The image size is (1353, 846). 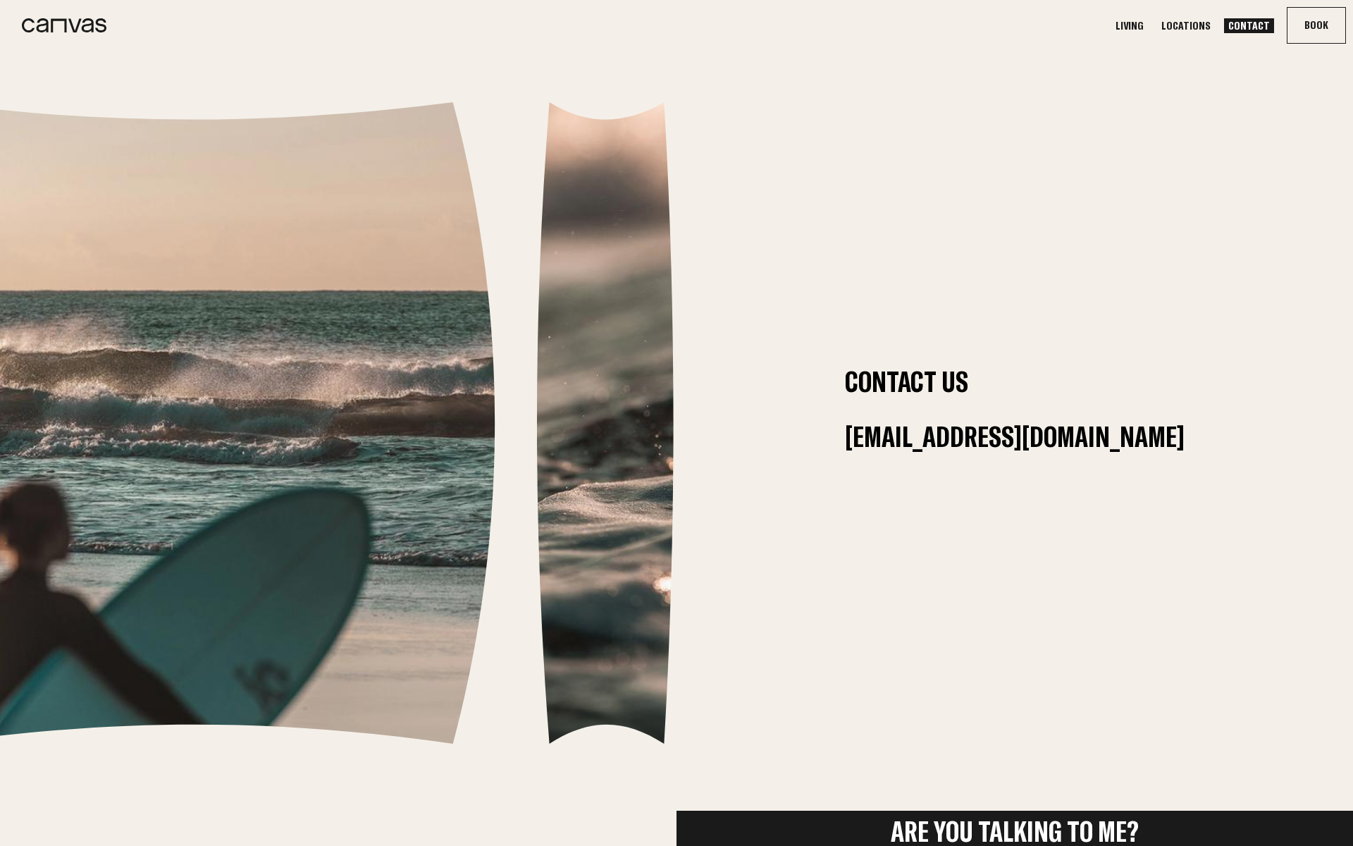 What do you see at coordinates (1130, 25) in the screenshot?
I see `a: Living` at bounding box center [1130, 25].